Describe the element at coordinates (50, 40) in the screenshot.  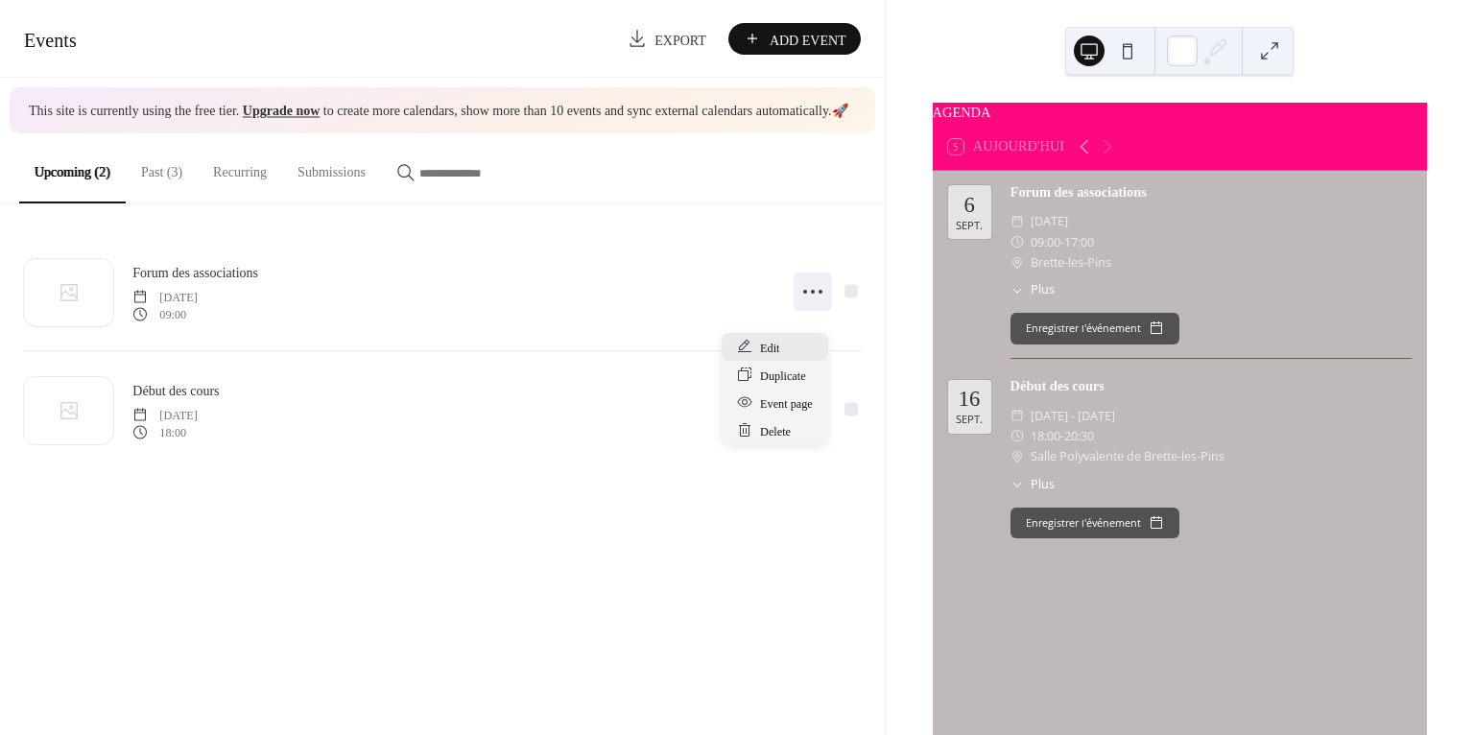
I see `span: Events` at that location.